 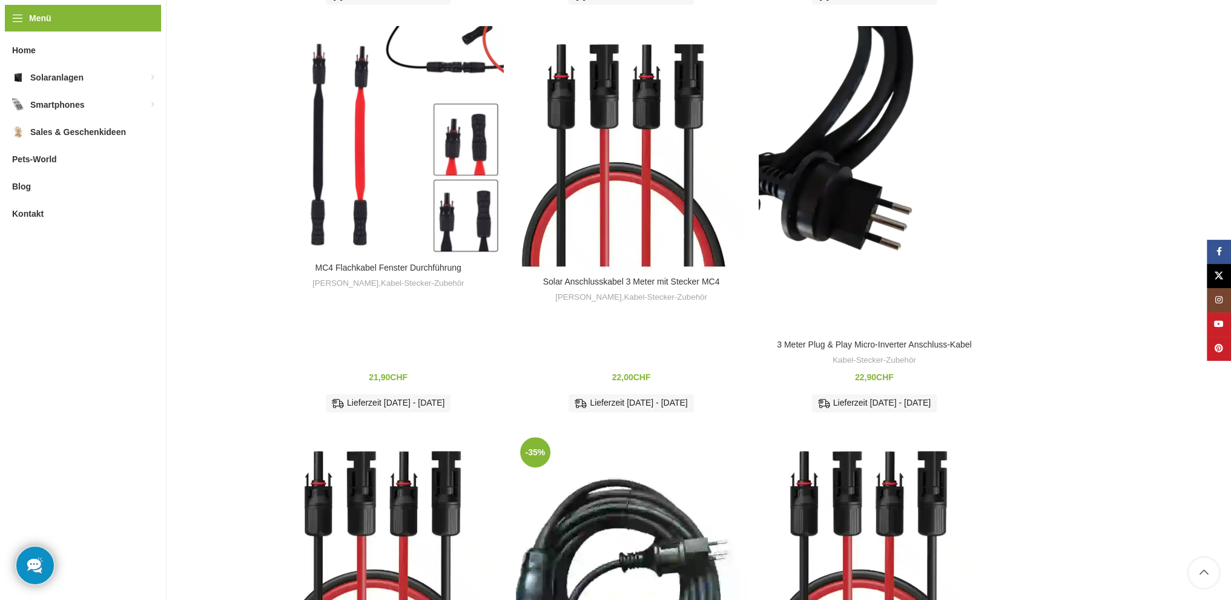 I want to click on a: Scroll to top button, so click(x=1204, y=573).